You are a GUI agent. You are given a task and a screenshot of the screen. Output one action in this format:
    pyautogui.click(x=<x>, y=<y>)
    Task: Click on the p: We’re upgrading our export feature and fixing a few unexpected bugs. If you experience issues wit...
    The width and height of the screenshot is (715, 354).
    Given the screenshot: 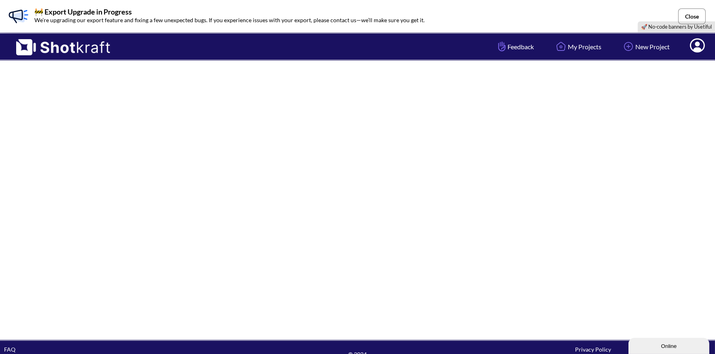 What is the action you would take?
    pyautogui.click(x=229, y=20)
    